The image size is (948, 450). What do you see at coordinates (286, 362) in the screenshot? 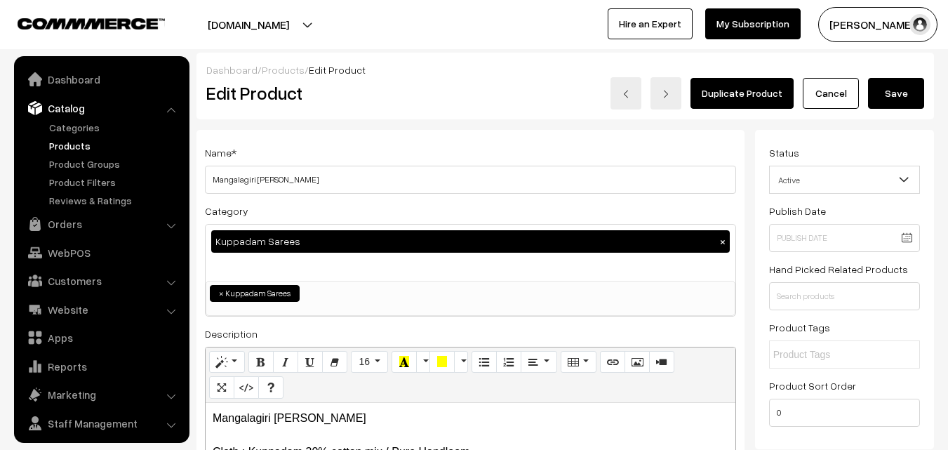
I see `button: Italic (CTRL+I)` at bounding box center [286, 362].